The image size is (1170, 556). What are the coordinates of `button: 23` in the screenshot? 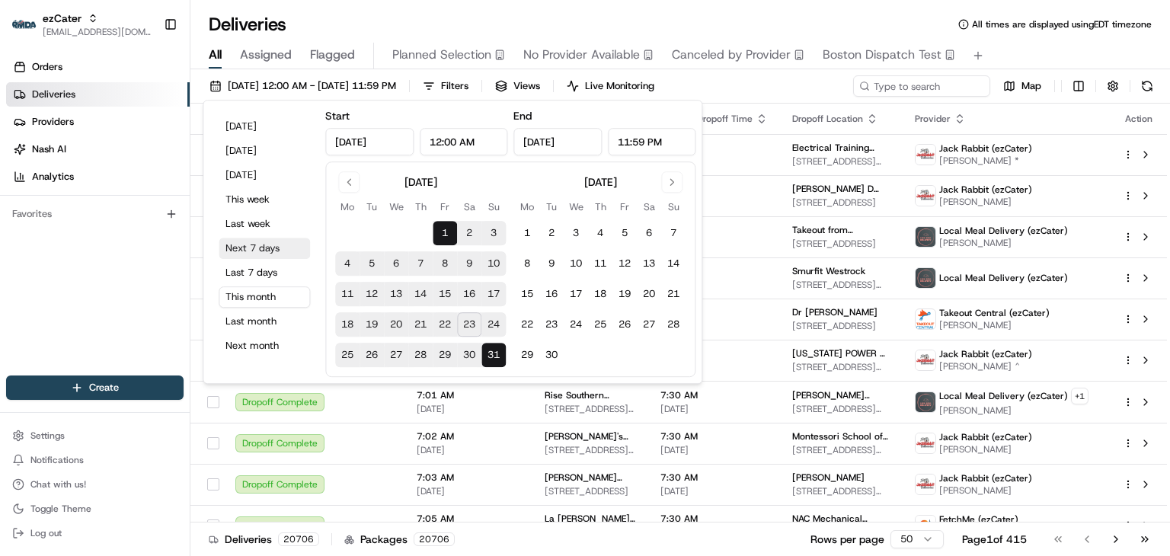 It's located at (551, 324).